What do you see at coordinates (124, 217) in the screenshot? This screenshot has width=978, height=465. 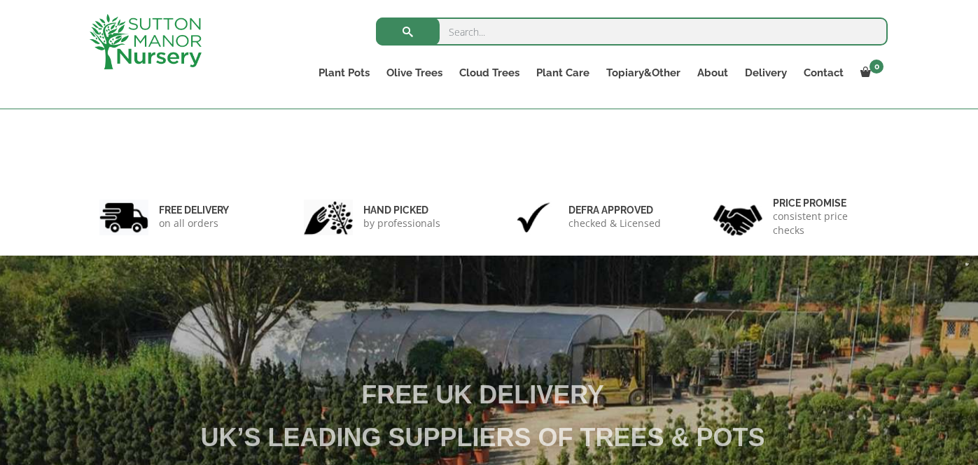 I see `img: 1.jpg` at bounding box center [124, 217].